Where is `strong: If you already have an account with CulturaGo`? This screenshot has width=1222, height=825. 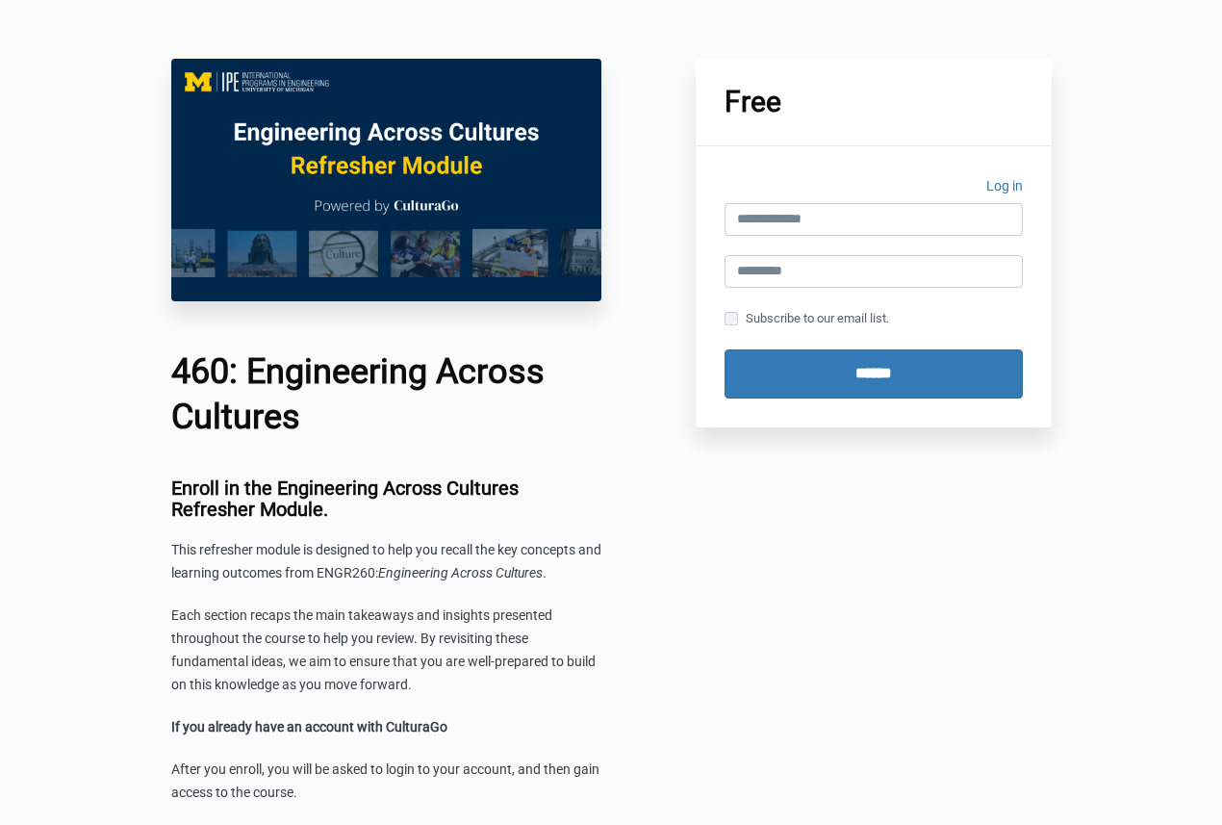 strong: If you already have an account with CulturaGo is located at coordinates (309, 726).